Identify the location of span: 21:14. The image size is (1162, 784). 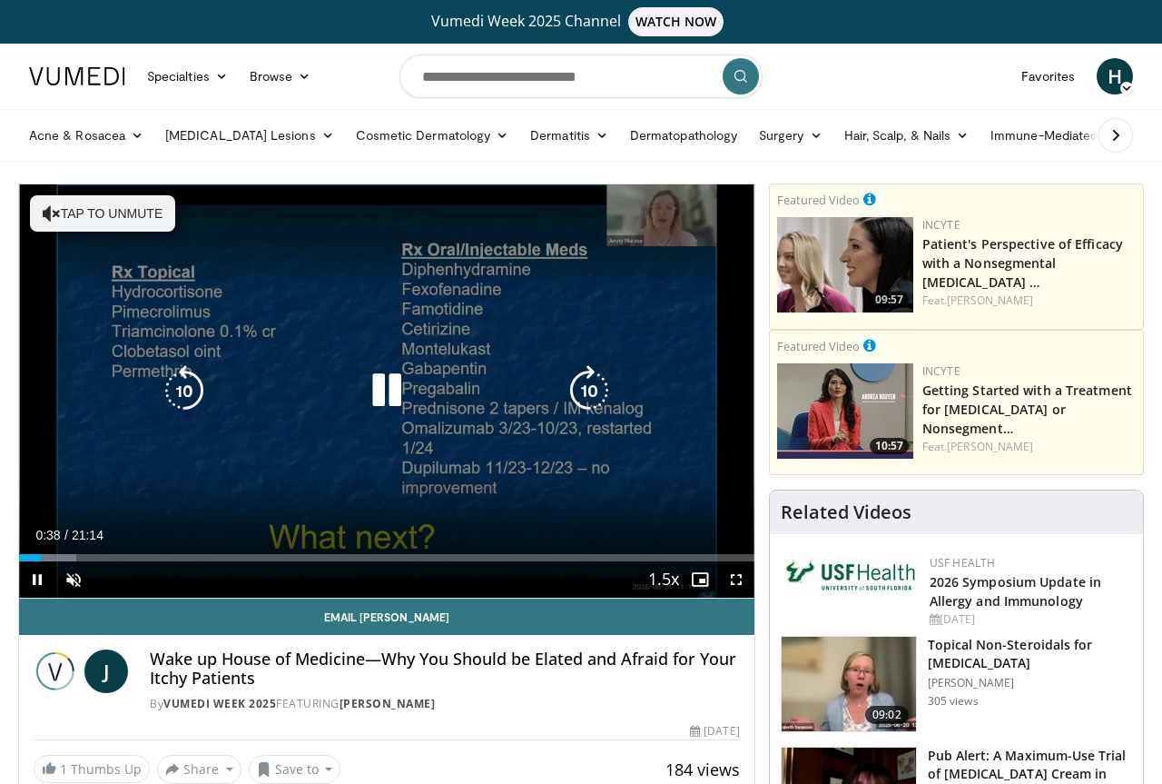
(87, 535).